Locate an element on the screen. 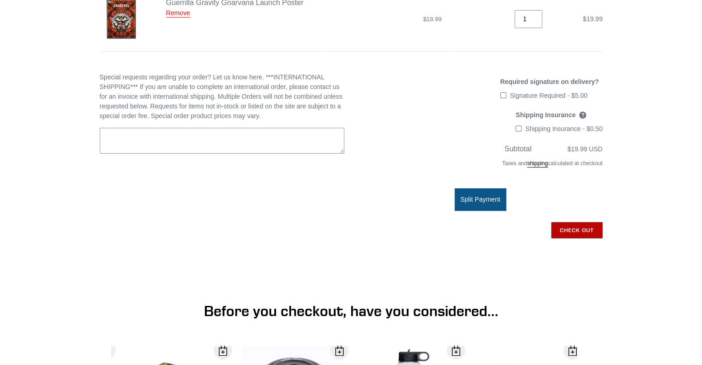 The height and width of the screenshot is (365, 702). span: Split Payment is located at coordinates (480, 199).